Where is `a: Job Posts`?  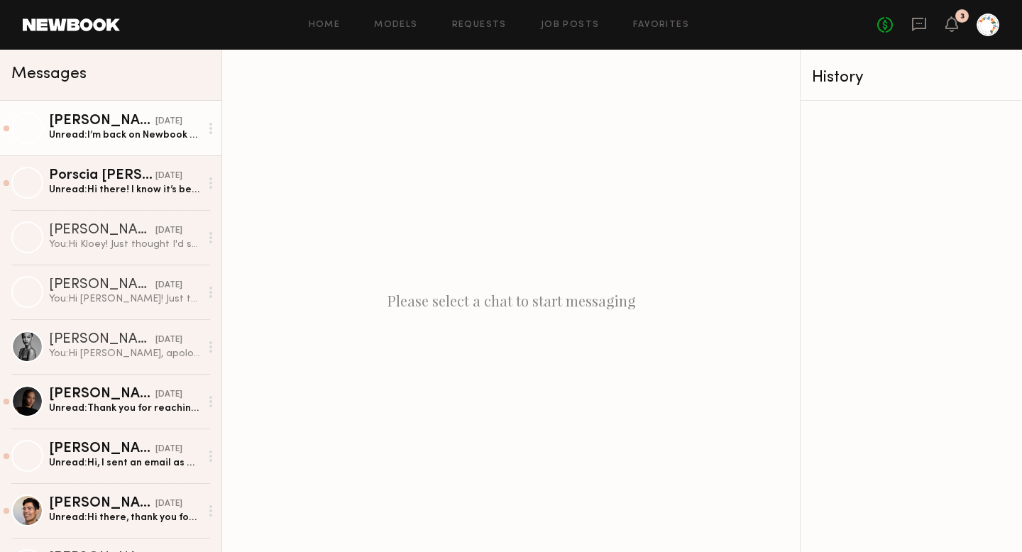 a: Job Posts is located at coordinates (570, 25).